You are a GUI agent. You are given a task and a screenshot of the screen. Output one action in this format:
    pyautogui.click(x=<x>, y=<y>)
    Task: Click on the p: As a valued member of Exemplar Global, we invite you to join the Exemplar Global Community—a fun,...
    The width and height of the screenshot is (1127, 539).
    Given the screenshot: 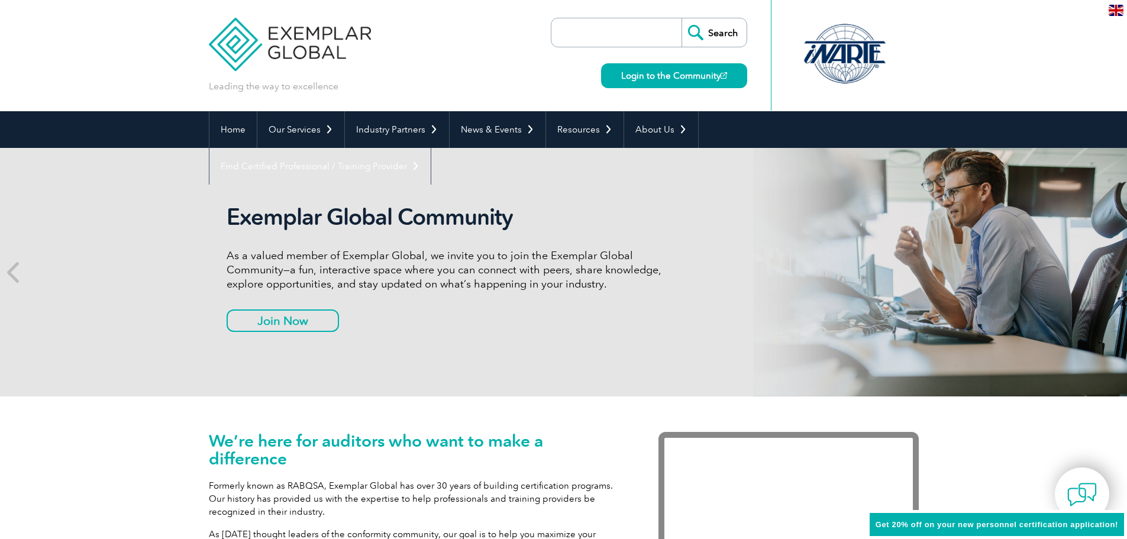 What is the action you would take?
    pyautogui.click(x=449, y=270)
    